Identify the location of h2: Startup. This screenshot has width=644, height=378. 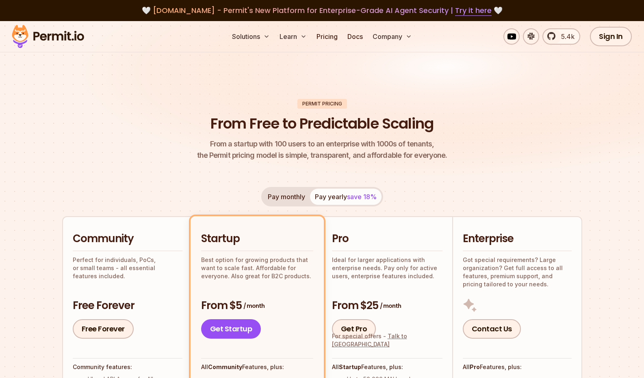
(257, 239).